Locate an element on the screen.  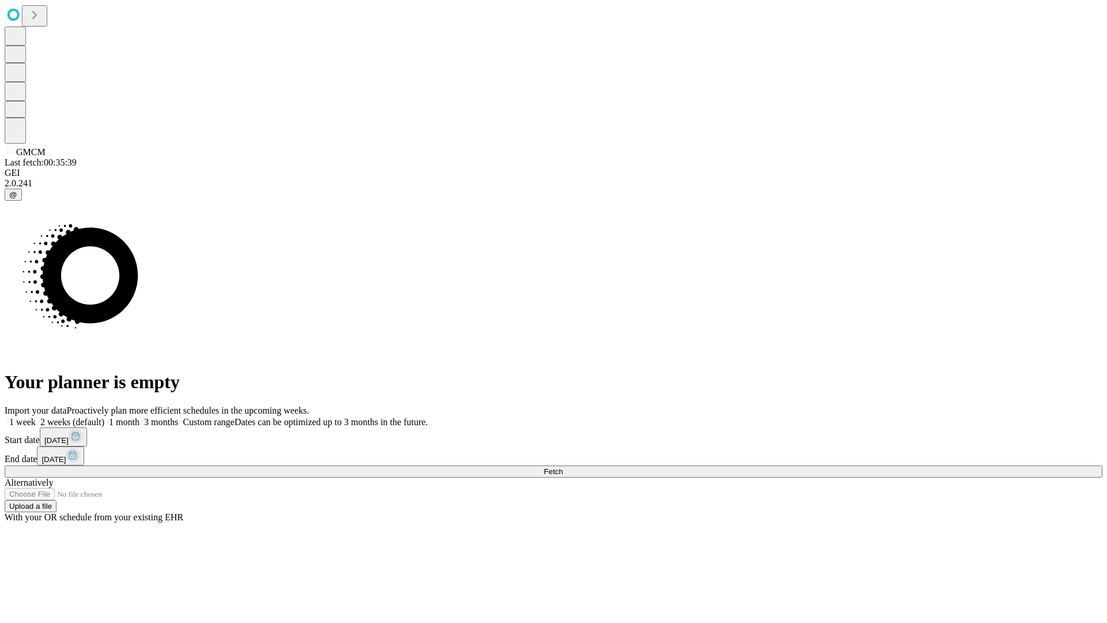
div: Start date is located at coordinates (554, 436).